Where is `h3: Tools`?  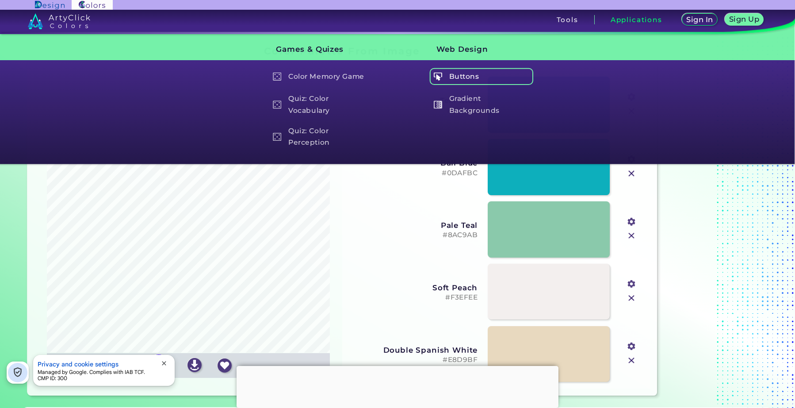 h3: Tools is located at coordinates (567, 19).